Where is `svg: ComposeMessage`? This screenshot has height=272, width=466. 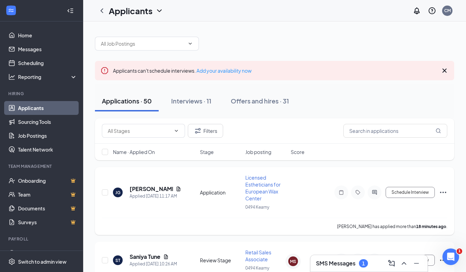 svg: ComposeMessage is located at coordinates (391, 264).